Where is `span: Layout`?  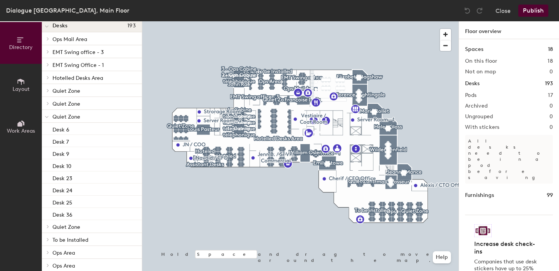
span: Layout is located at coordinates (21, 89).